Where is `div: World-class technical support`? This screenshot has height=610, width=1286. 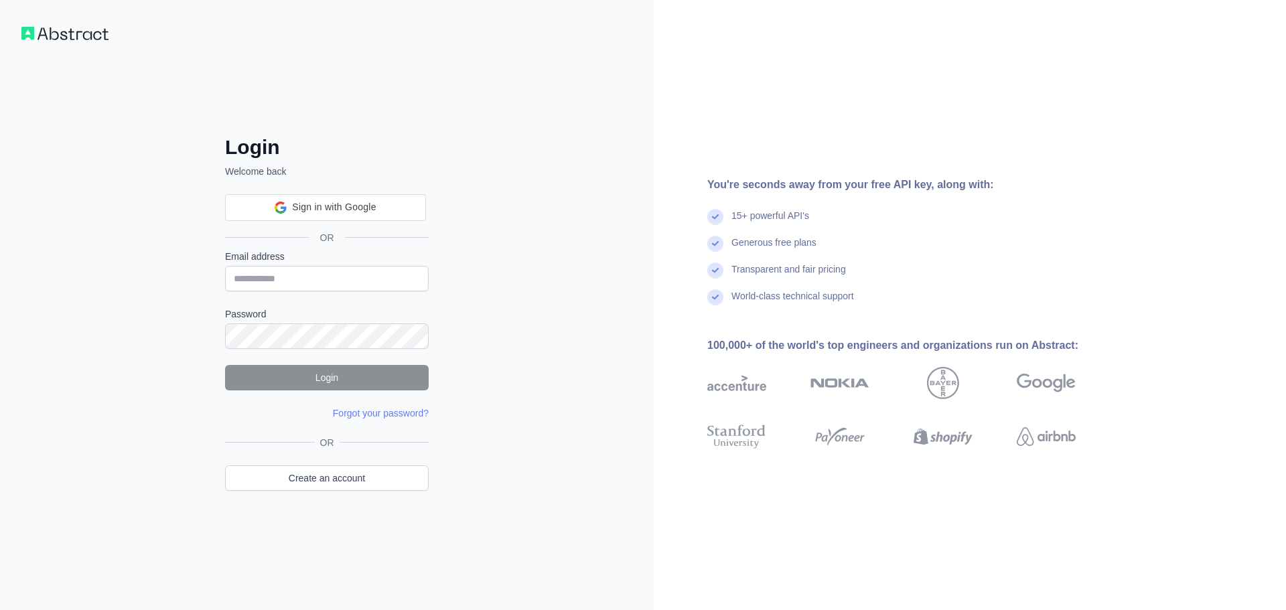 div: World-class technical support is located at coordinates (793, 303).